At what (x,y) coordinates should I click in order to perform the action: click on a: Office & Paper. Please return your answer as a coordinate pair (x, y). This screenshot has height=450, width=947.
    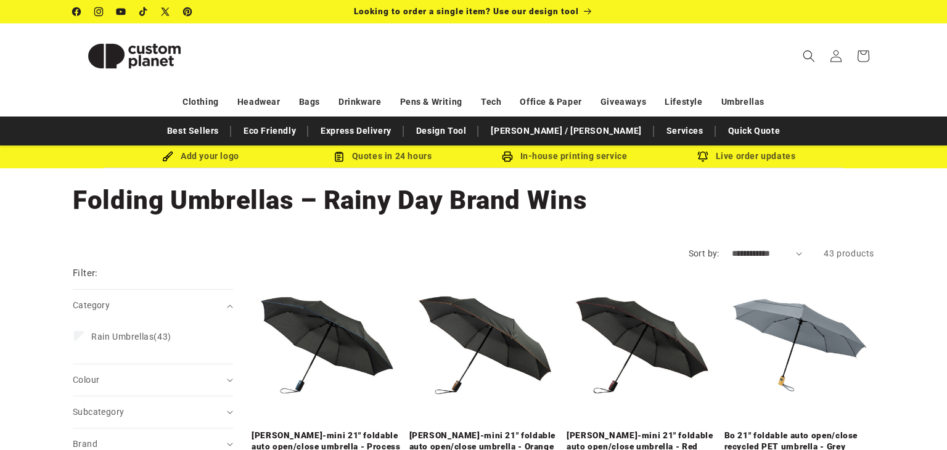
    Looking at the image, I should click on (551, 102).